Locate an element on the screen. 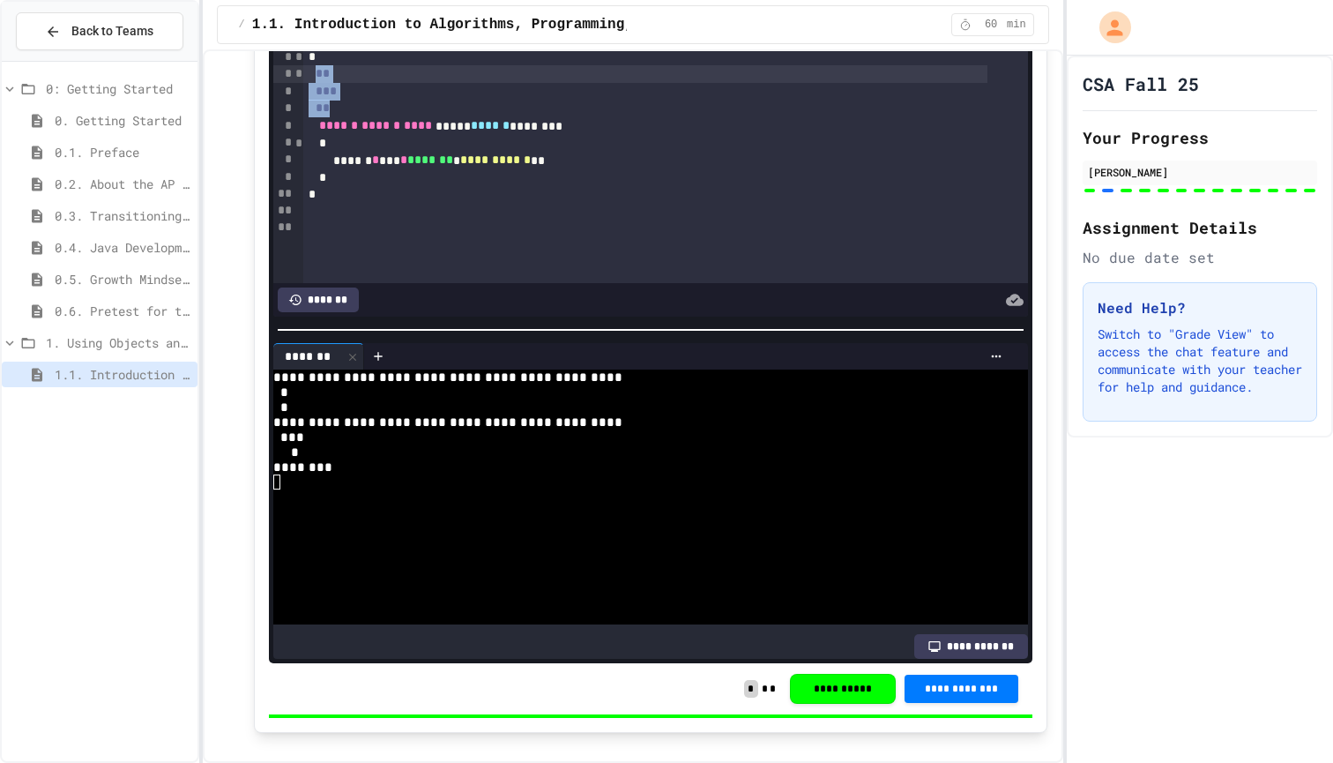 This screenshot has height=763, width=1333. span: Back to Teams is located at coordinates (112, 31).